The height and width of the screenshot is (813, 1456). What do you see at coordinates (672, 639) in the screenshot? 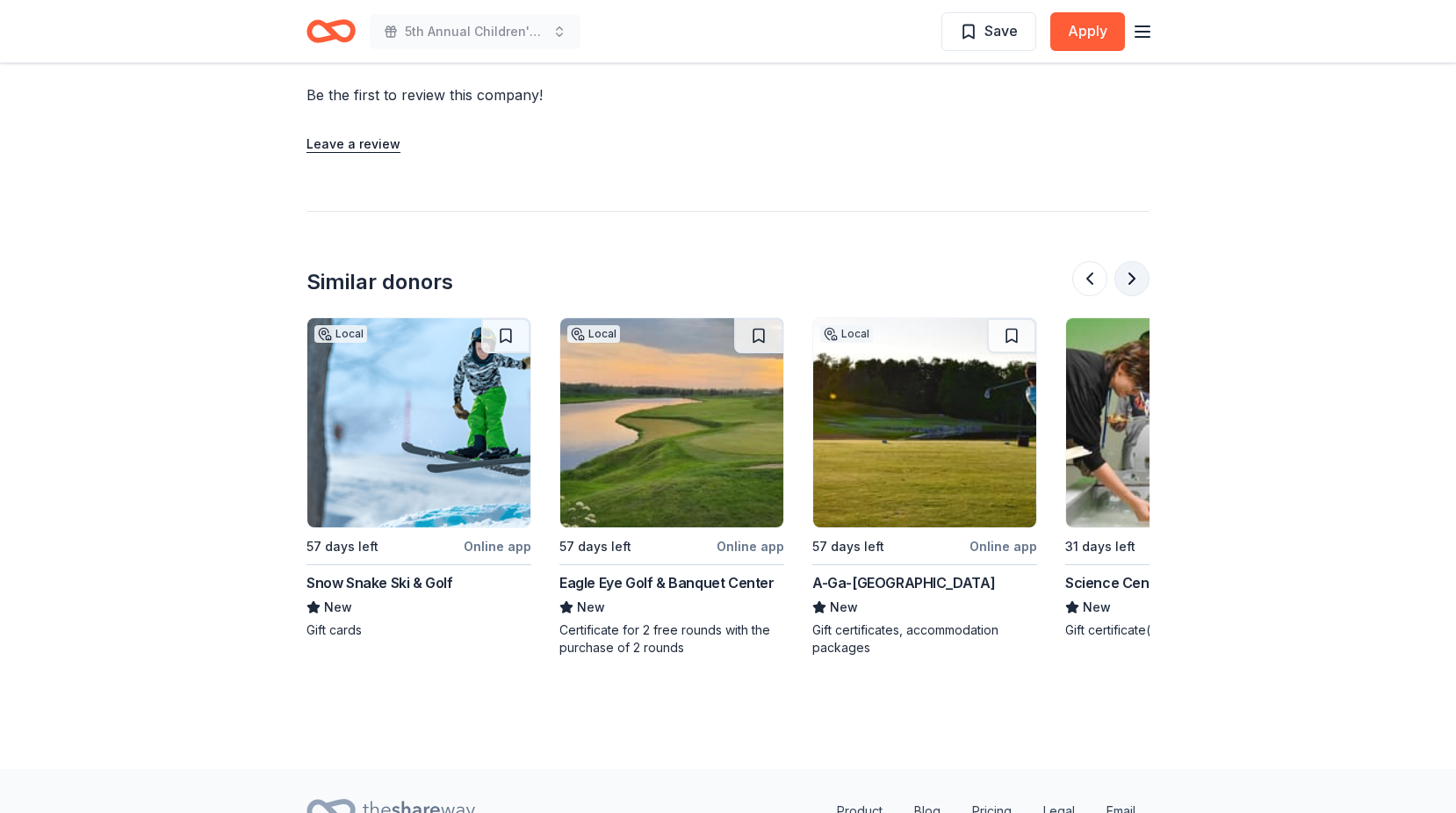
I see `div: Certificate for 2 free rounds with the purchase of 2 rounds` at bounding box center [672, 639].